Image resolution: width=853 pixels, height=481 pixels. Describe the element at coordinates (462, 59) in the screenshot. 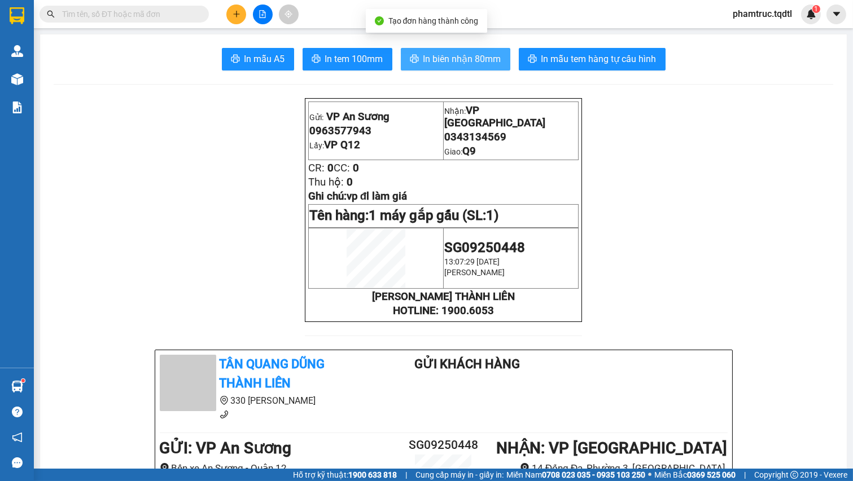

I see `span: In biên nhận 80mm` at that location.